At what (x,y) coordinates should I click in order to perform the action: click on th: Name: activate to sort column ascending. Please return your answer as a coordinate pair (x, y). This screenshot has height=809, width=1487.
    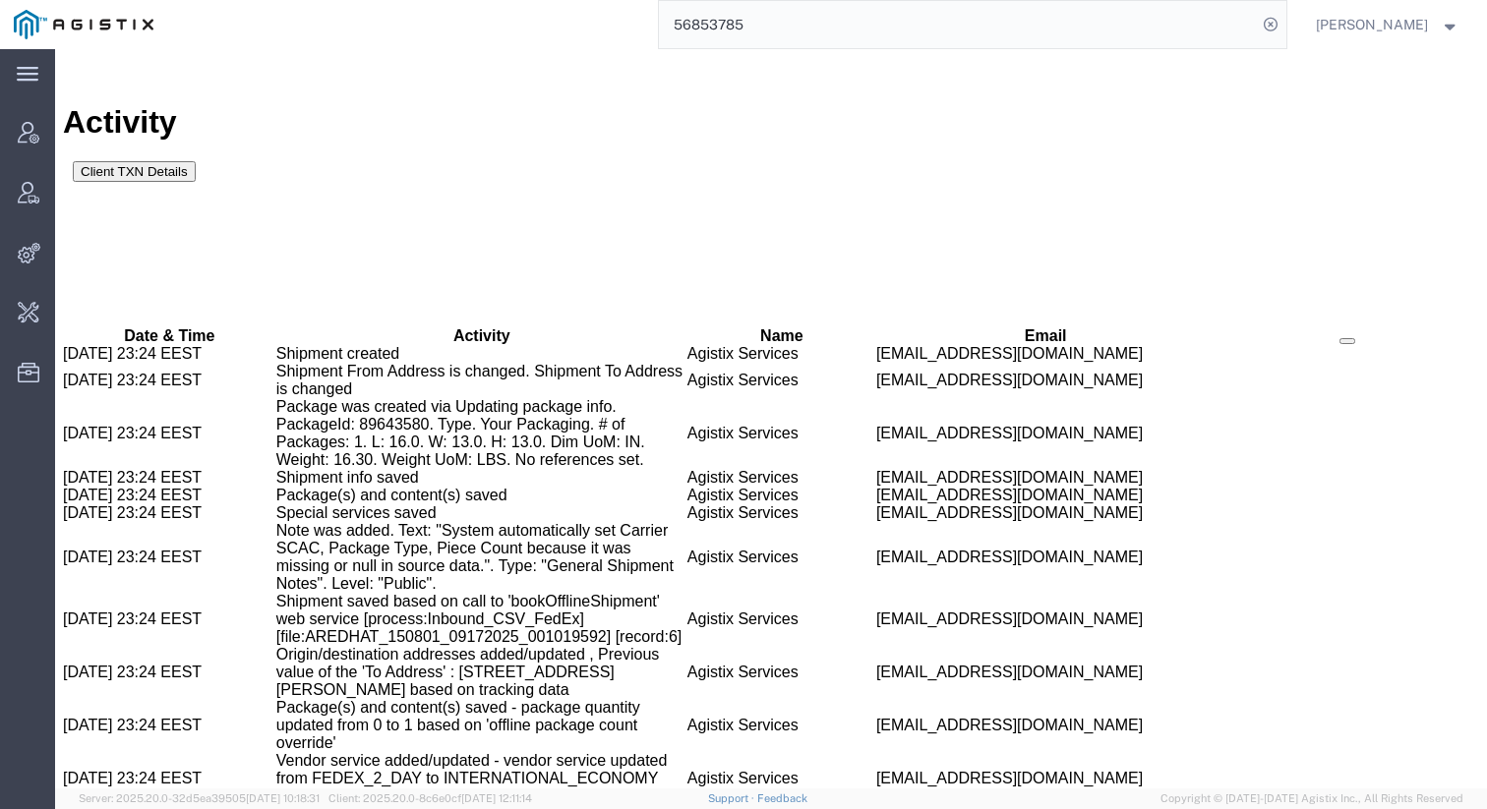
    Looking at the image, I should click on (727, 287).